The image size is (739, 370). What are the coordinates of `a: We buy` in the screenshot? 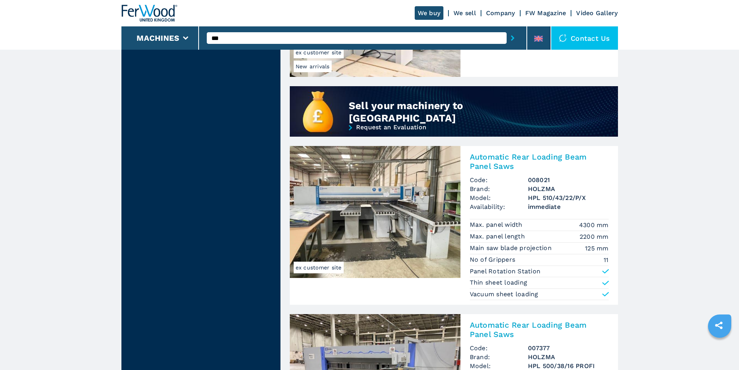 It's located at (429, 13).